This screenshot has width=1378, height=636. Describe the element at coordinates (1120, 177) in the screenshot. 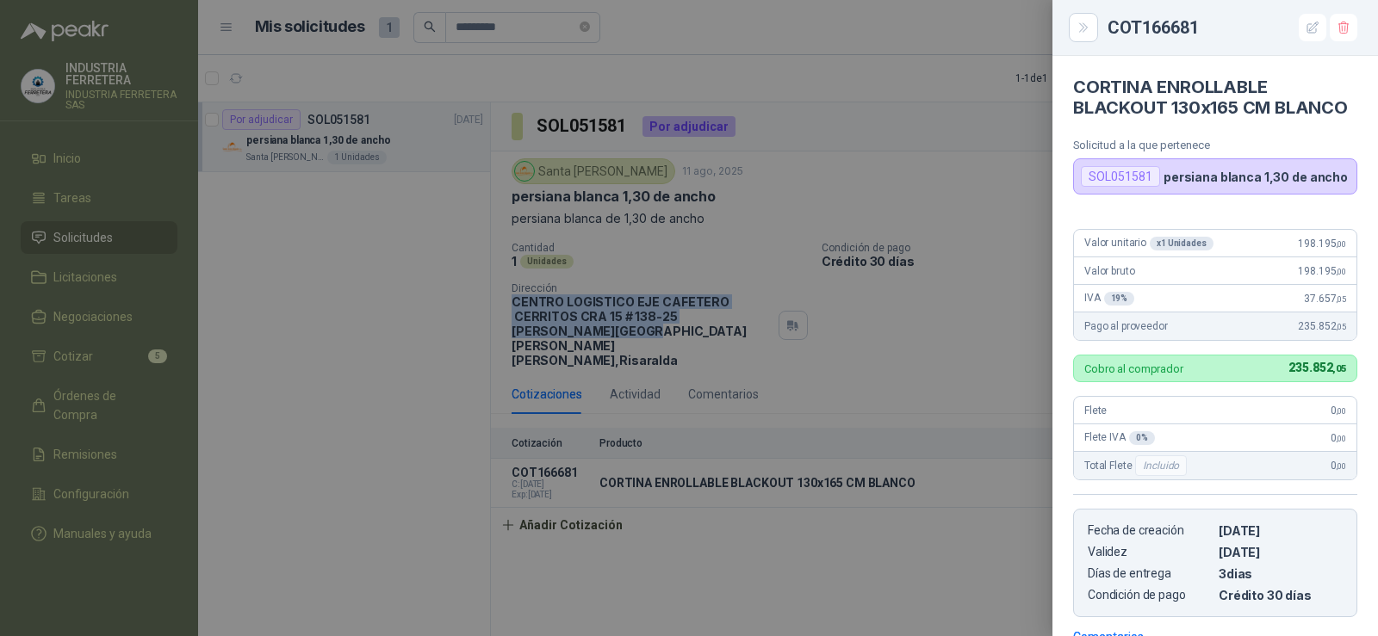

I see `div: SOL051581` at that location.